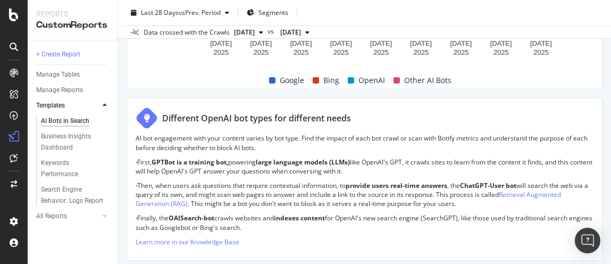 This screenshot has height=264, width=611. Describe the element at coordinates (58, 54) in the screenshot. I see `div: + Create Report` at that location.